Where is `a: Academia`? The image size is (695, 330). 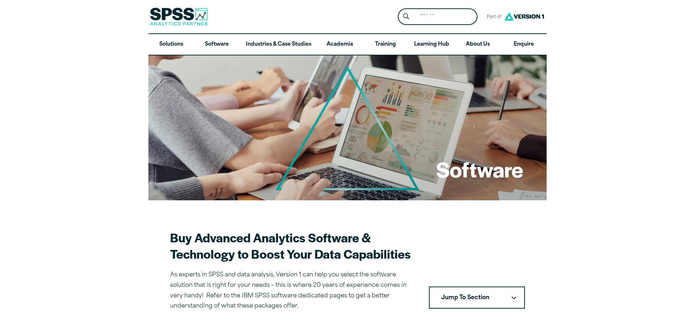 a: Academia is located at coordinates (340, 45).